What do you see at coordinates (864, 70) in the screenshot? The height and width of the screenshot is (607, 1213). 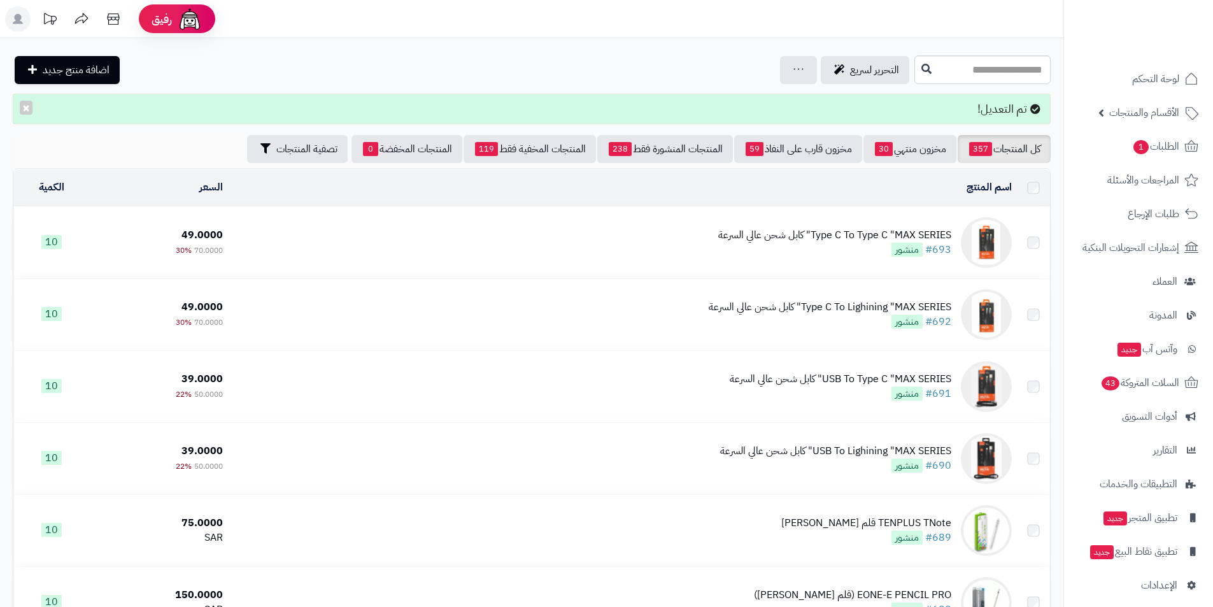 I see `a: التحرير لسريع` at bounding box center [864, 70].